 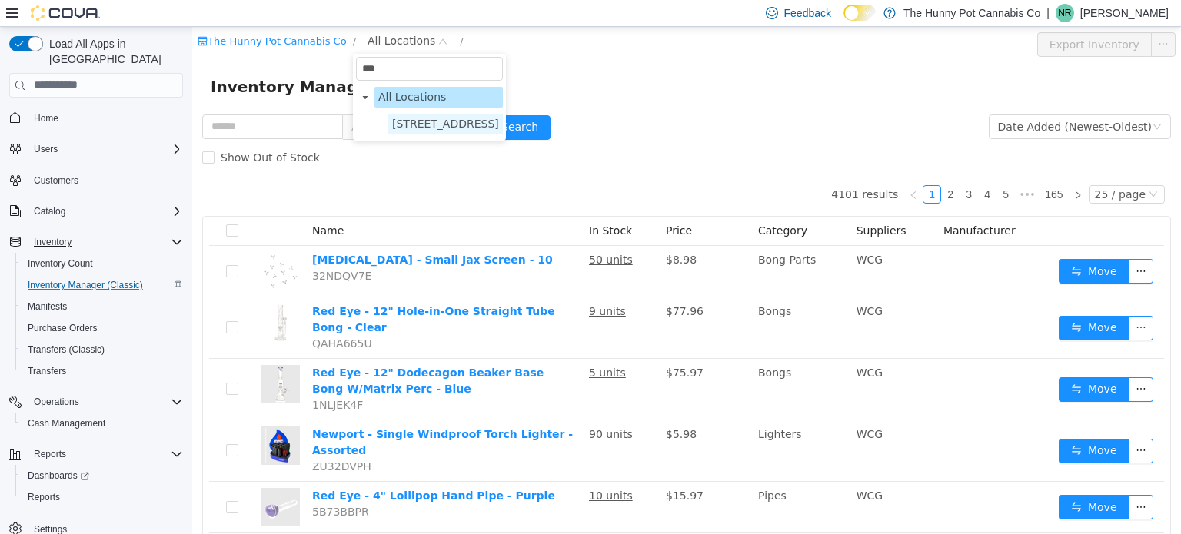 What do you see at coordinates (149, 440) in the screenshot?
I see `span: ZU32DVPH` at bounding box center [149, 440].